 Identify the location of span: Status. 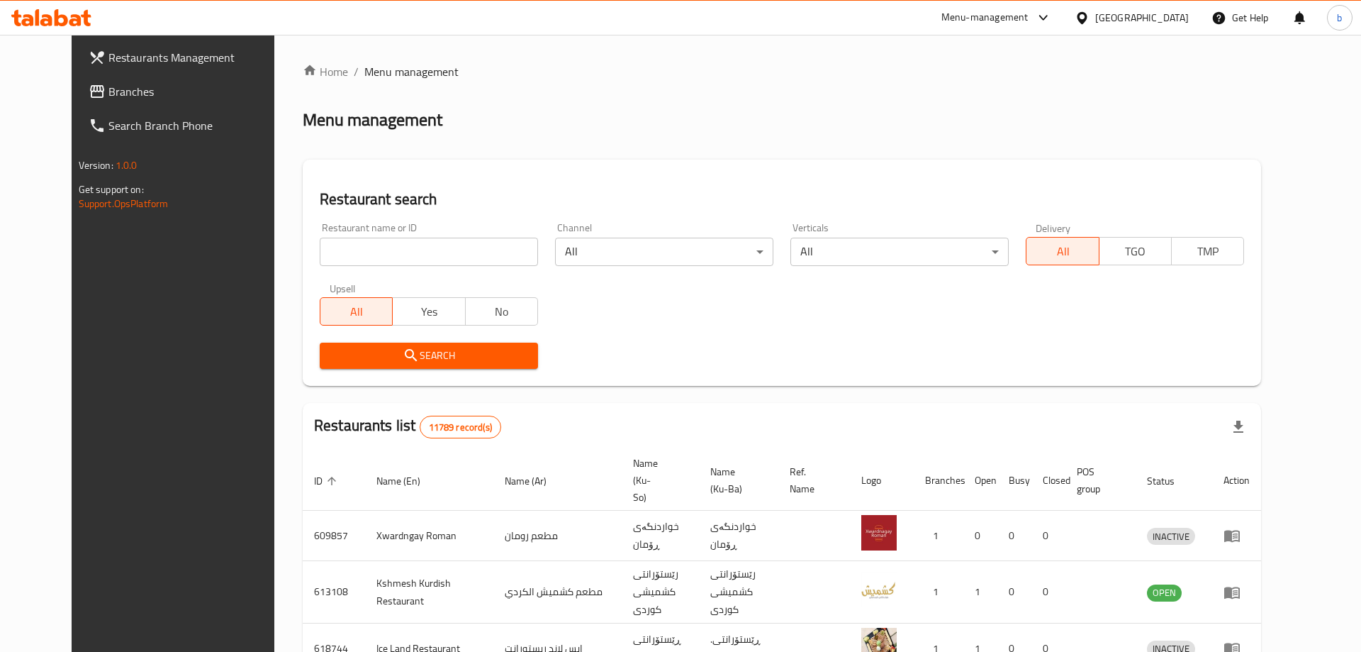
(1170, 481).